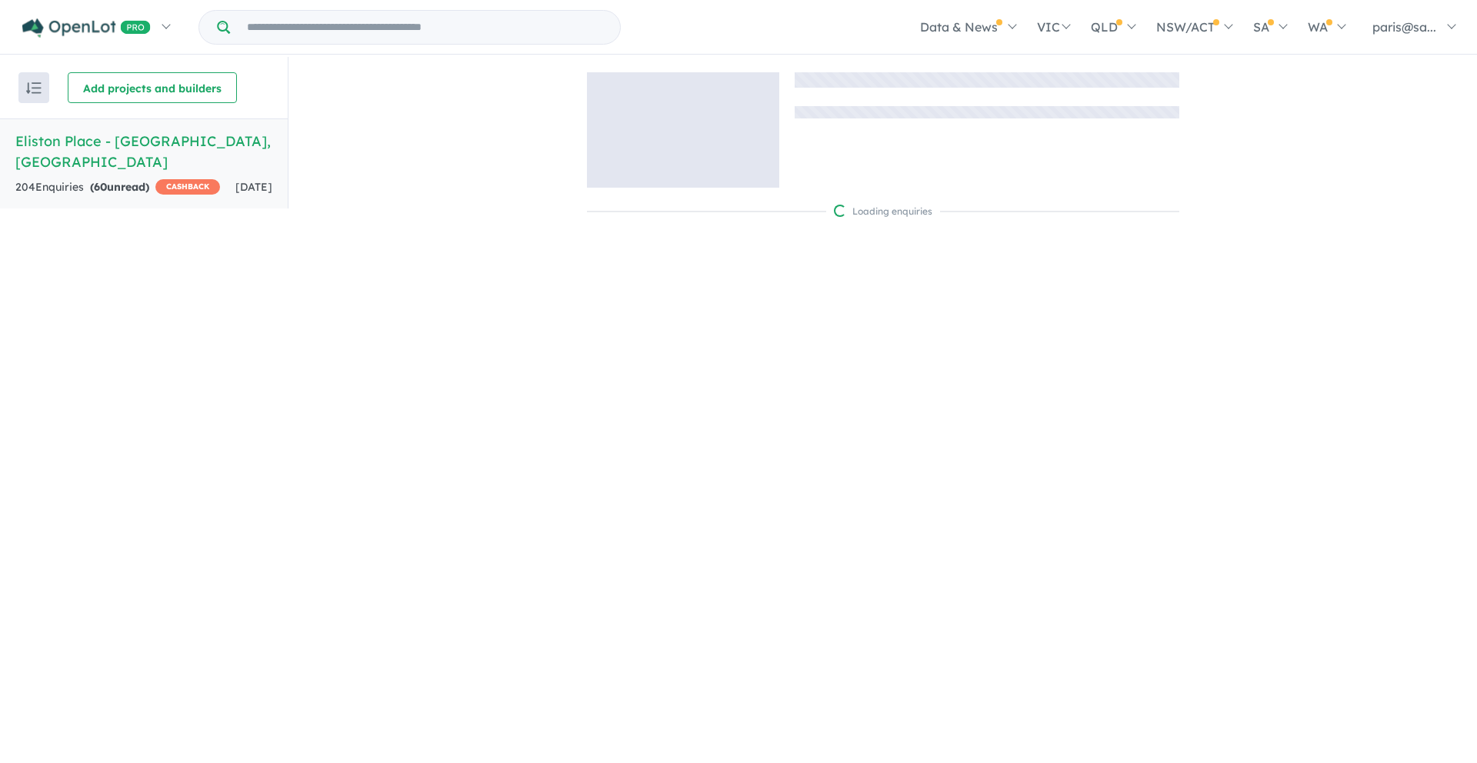 This screenshot has width=1477, height=763. I want to click on strong: ( unread), so click(119, 187).